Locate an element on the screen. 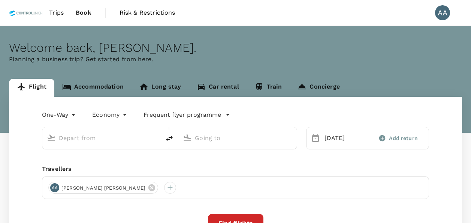  a: Concierge is located at coordinates (319, 88).